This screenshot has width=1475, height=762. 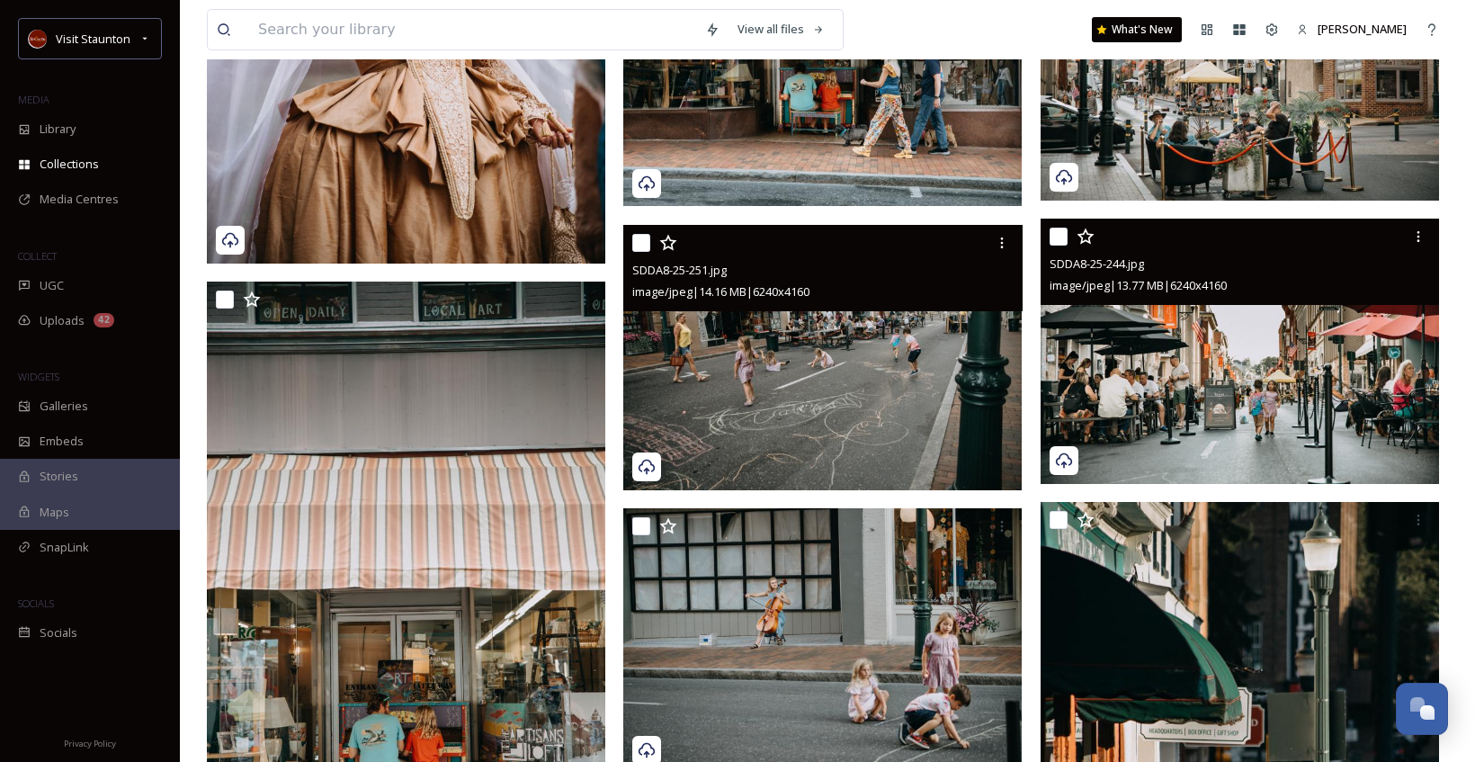 What do you see at coordinates (1137, 30) in the screenshot?
I see `a: What's New` at bounding box center [1137, 30].